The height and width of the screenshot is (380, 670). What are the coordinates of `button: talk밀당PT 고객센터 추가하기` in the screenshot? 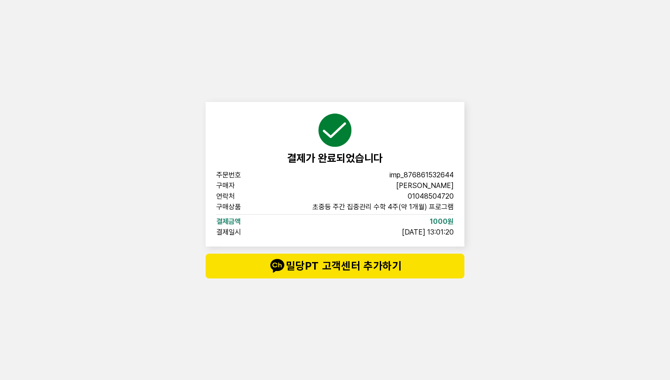 It's located at (335, 266).